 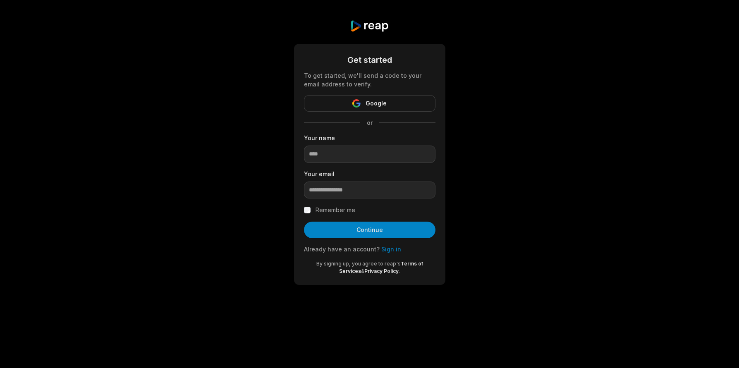 What do you see at coordinates (381, 267) in the screenshot?
I see `a: Terms of Services` at bounding box center [381, 267].